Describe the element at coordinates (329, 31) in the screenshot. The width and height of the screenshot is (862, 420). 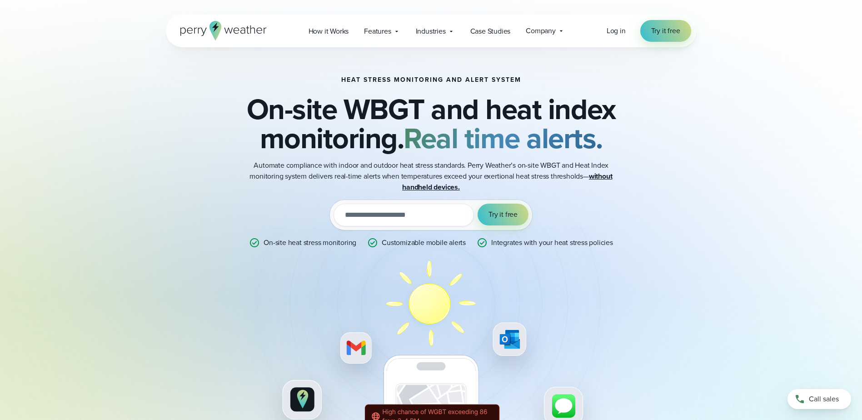
I see `span: How it Works` at that location.